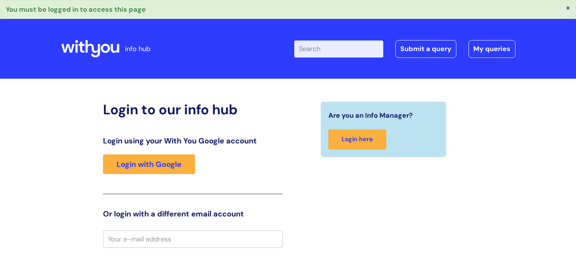  What do you see at coordinates (193, 109) in the screenshot?
I see `h2: Login to our info hub` at bounding box center [193, 109].